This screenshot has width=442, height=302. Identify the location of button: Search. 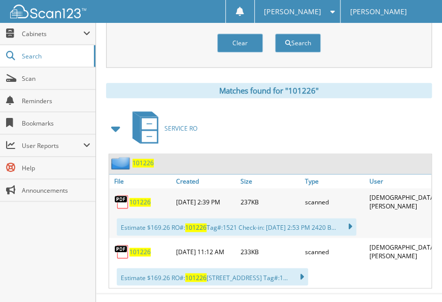
(298, 43).